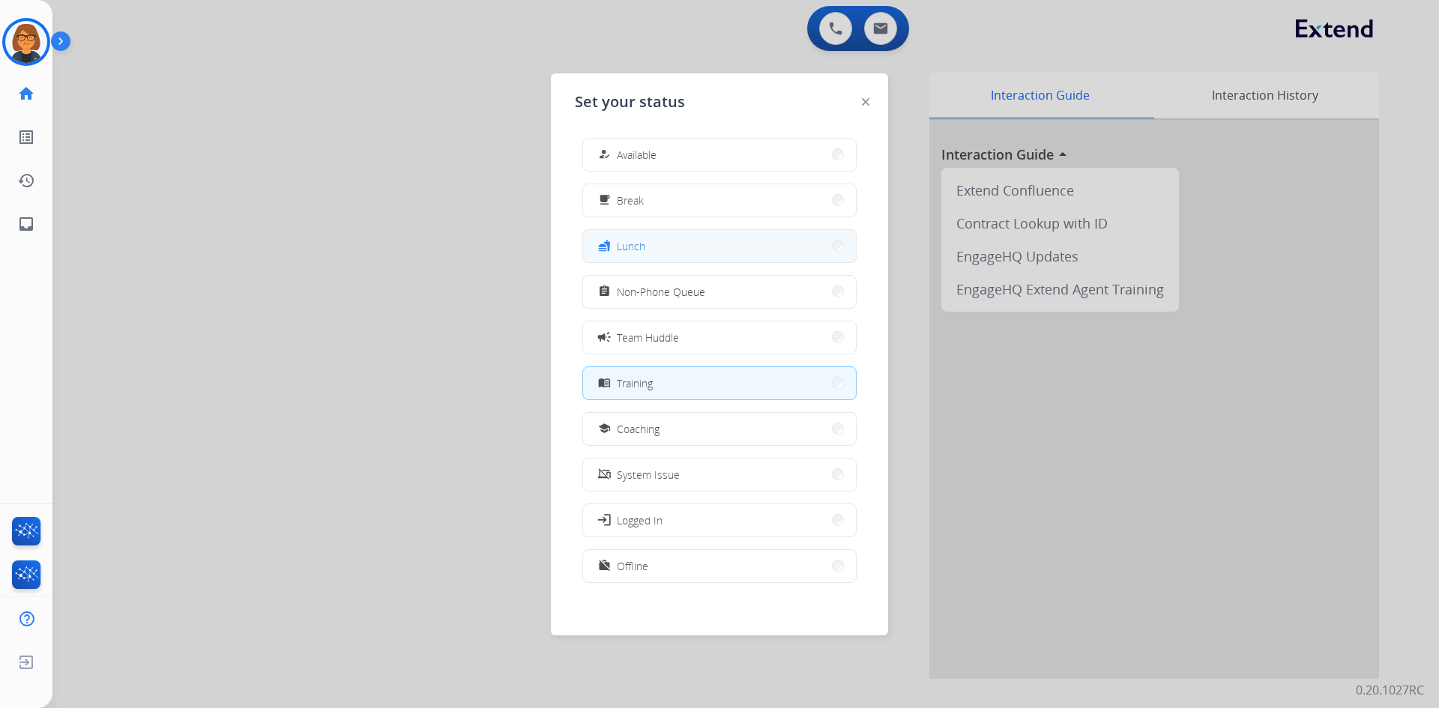 This screenshot has width=1439, height=708. Describe the element at coordinates (719, 337) in the screenshot. I see `button: Team Huddle` at that location.